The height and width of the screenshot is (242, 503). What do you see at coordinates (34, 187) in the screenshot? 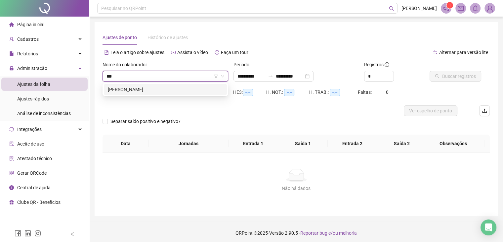
I see `span: Central de ajuda` at bounding box center [34, 187].